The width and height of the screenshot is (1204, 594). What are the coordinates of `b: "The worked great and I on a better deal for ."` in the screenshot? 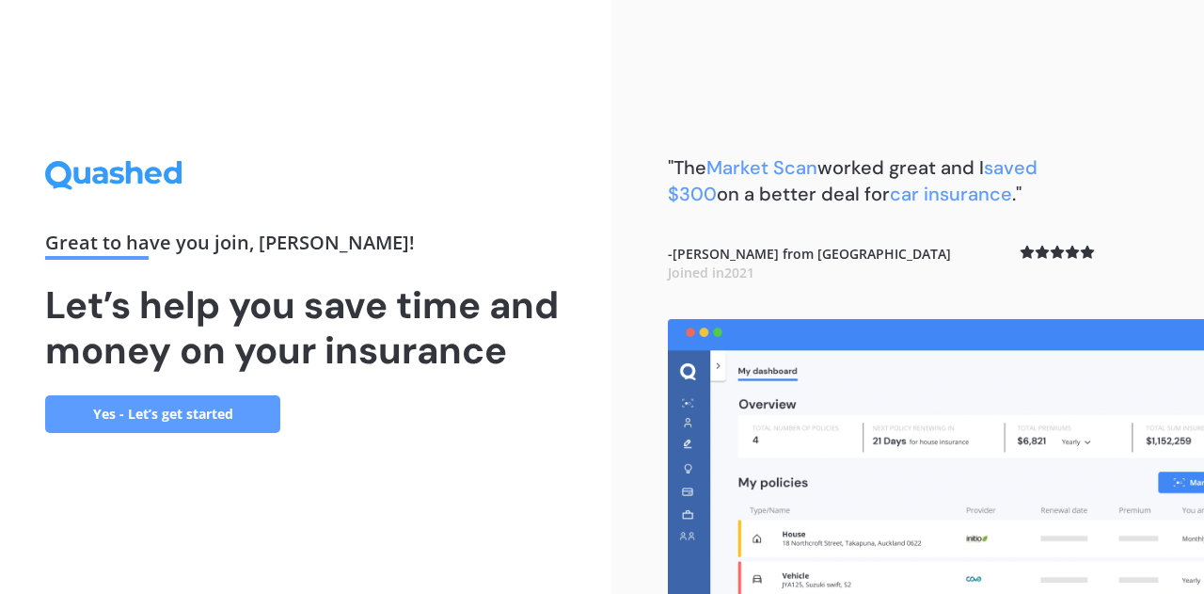 It's located at (852, 181).